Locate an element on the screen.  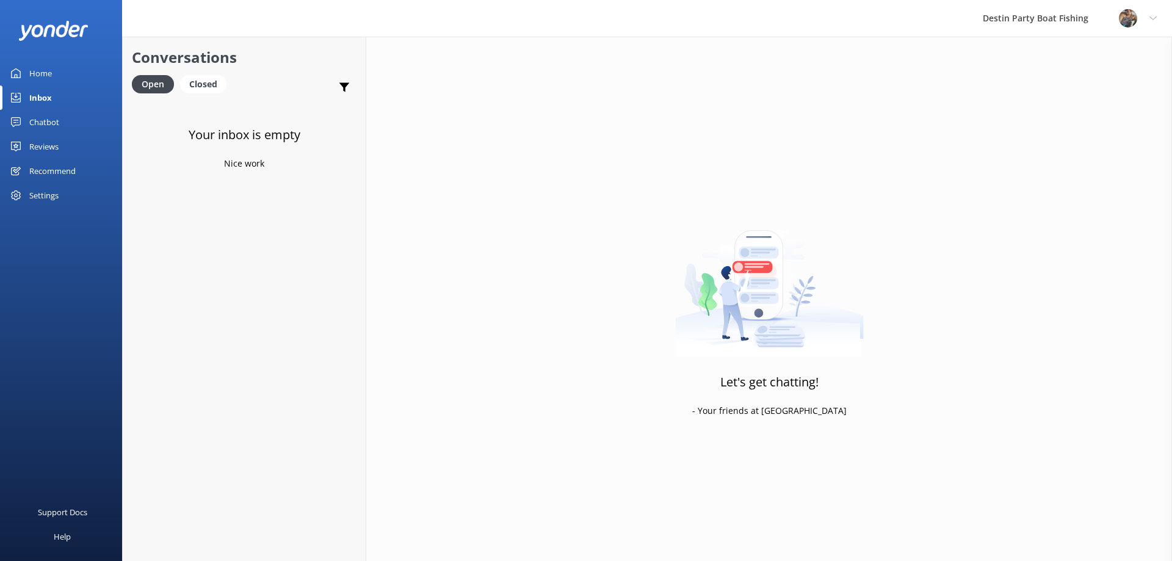
h2: Conversations is located at coordinates (244, 57).